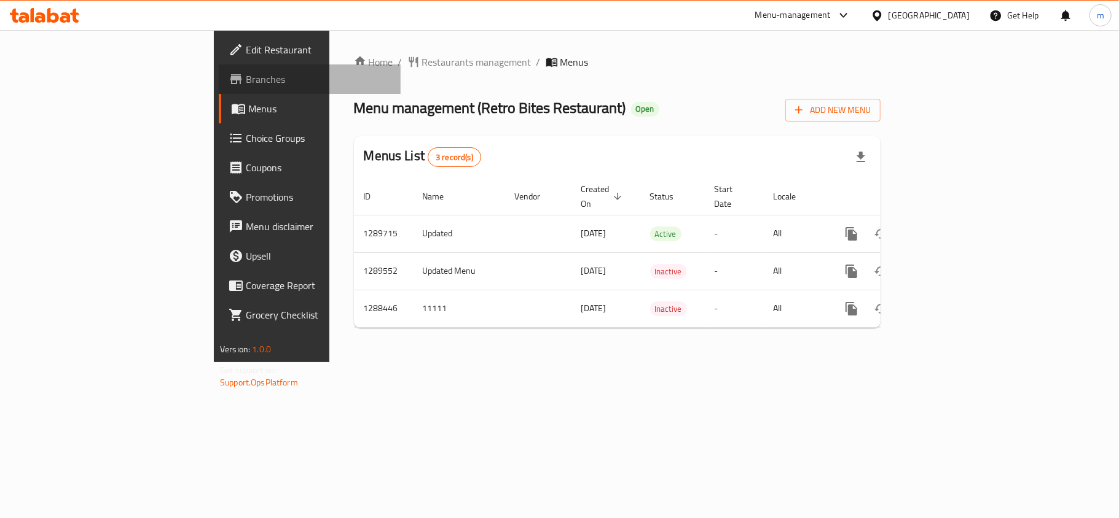 This screenshot has height=518, width=1119. What do you see at coordinates (454, 157) in the screenshot?
I see `span: 3 record(s)` at bounding box center [454, 157].